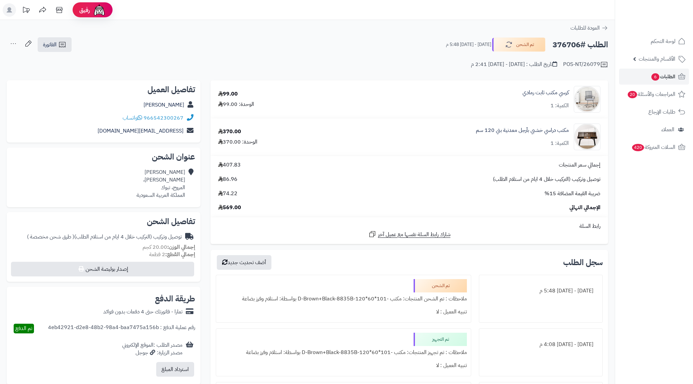 Image resolution: width=693 pixels, height=384 pixels. I want to click on a: العودة للطلبات, so click(589, 28).